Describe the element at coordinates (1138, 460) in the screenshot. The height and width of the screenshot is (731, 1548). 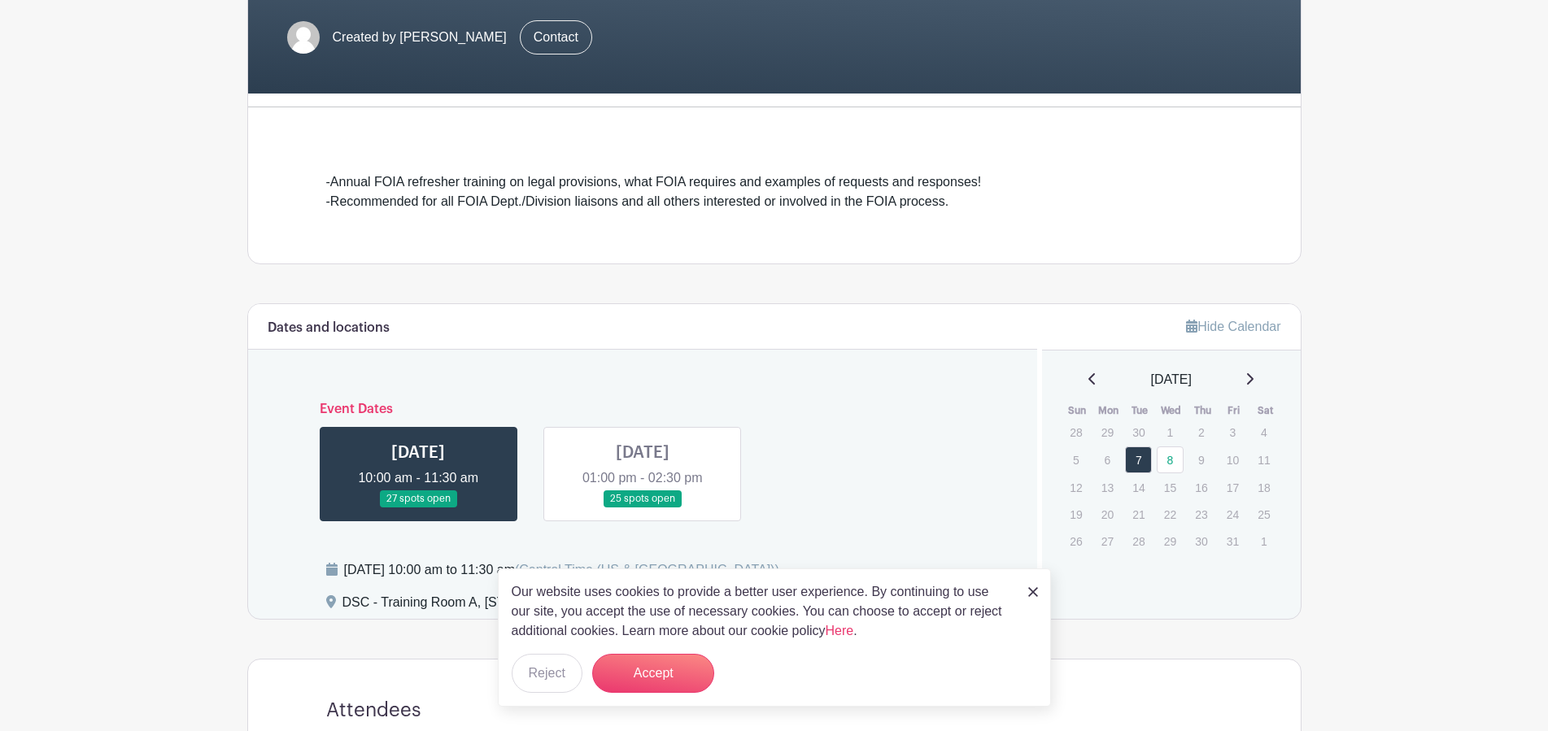
I see `a: 7` at that location.